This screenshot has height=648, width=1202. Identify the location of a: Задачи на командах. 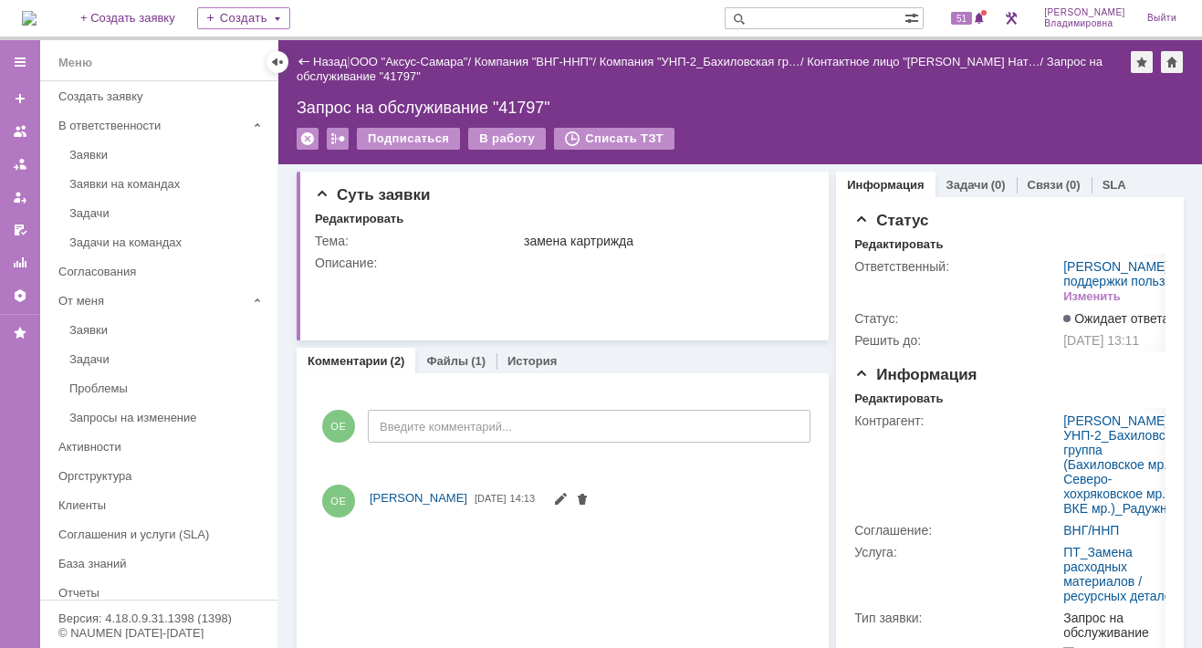
(168, 242).